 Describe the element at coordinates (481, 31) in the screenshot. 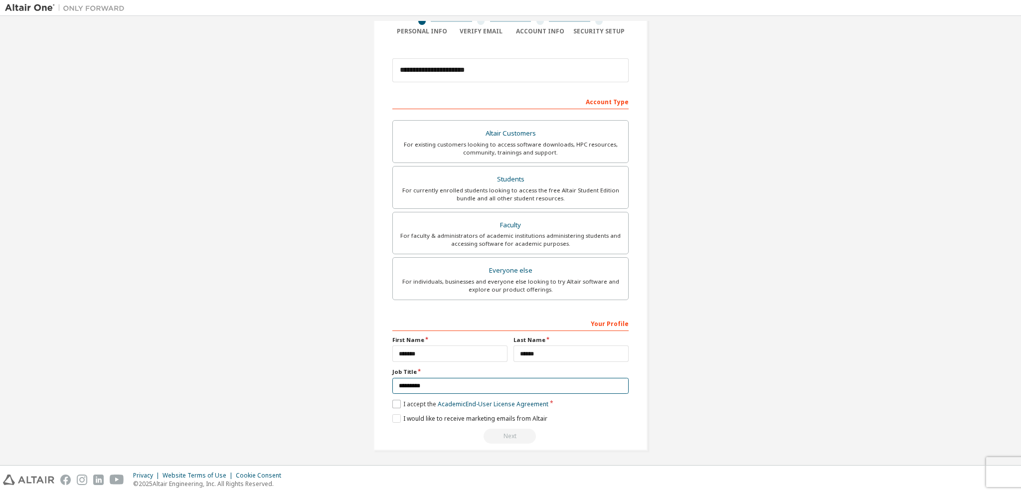

I see `div: Verify Email` at that location.